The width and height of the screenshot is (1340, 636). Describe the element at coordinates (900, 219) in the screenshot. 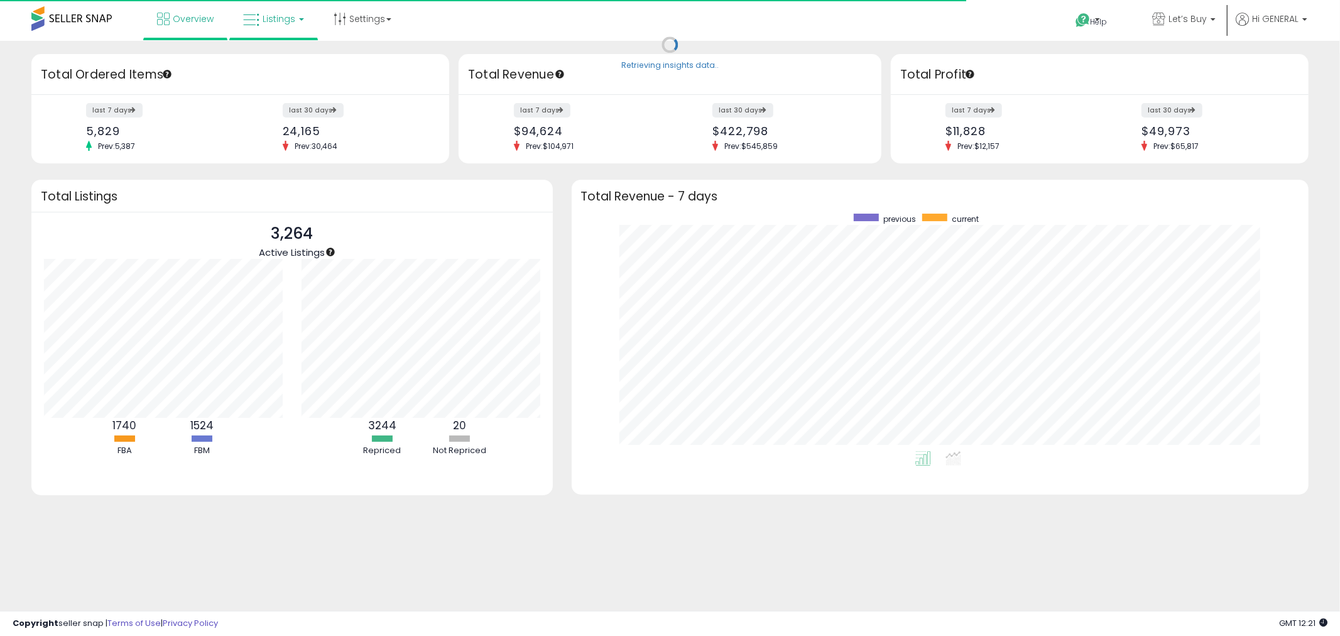

I see `span: previous` at that location.